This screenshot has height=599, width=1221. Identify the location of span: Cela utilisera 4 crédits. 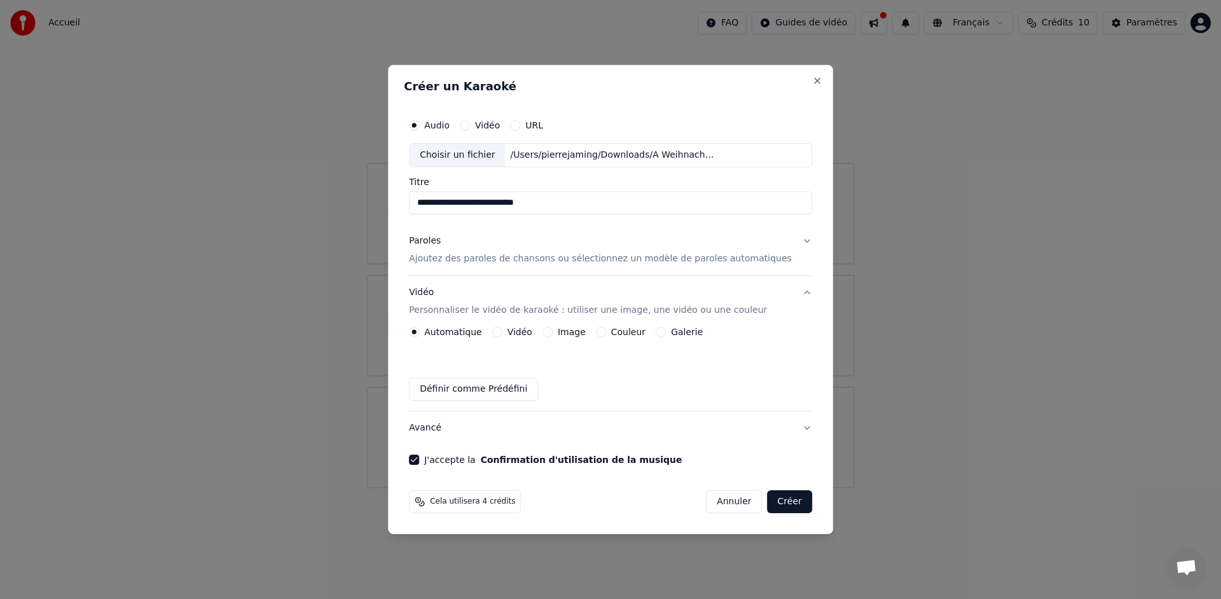
(473, 502).